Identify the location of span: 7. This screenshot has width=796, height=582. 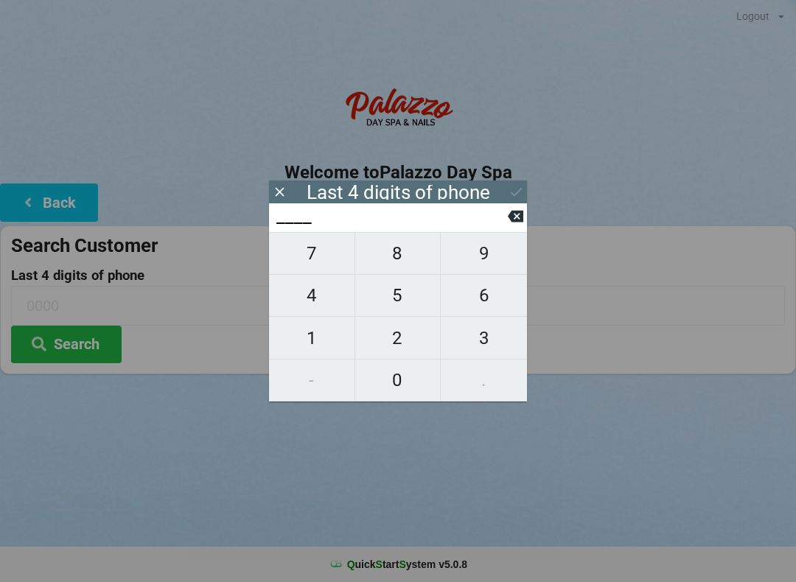
(312, 254).